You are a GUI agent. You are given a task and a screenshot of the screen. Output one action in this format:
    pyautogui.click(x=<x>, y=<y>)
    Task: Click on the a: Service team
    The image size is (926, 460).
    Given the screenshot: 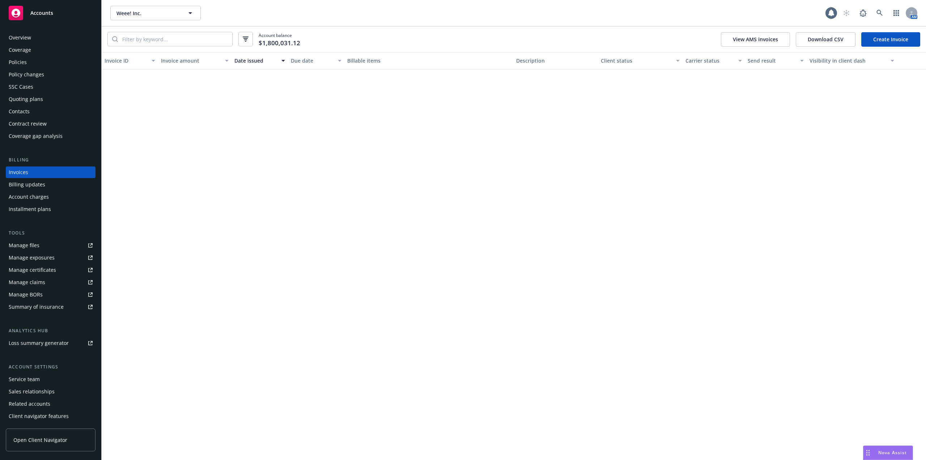 What is the action you would take?
    pyautogui.click(x=51, y=379)
    